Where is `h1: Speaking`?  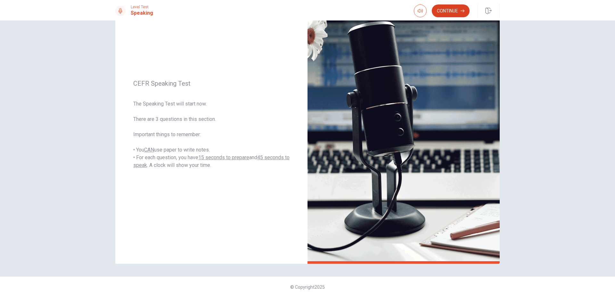 h1: Speaking is located at coordinates (142, 13).